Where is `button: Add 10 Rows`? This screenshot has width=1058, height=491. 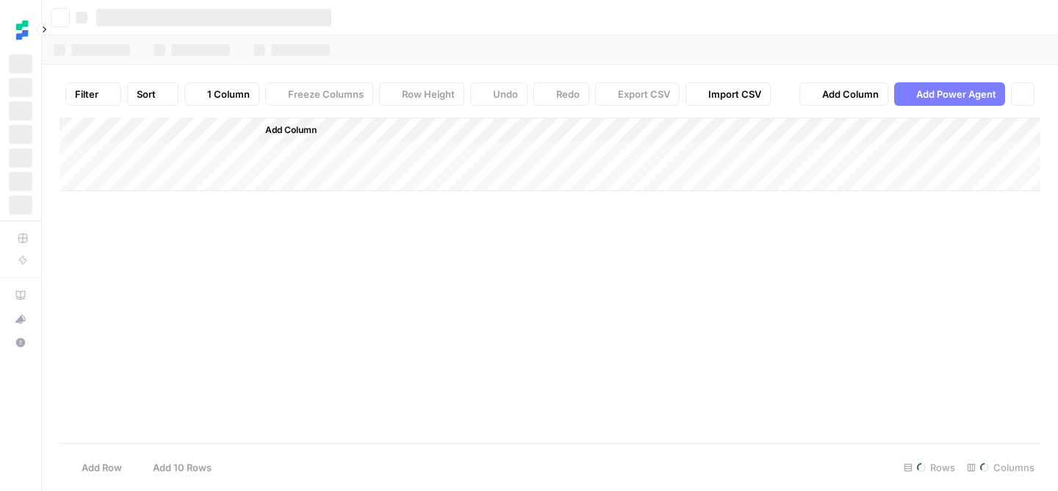
button: Add 10 Rows is located at coordinates (176, 467).